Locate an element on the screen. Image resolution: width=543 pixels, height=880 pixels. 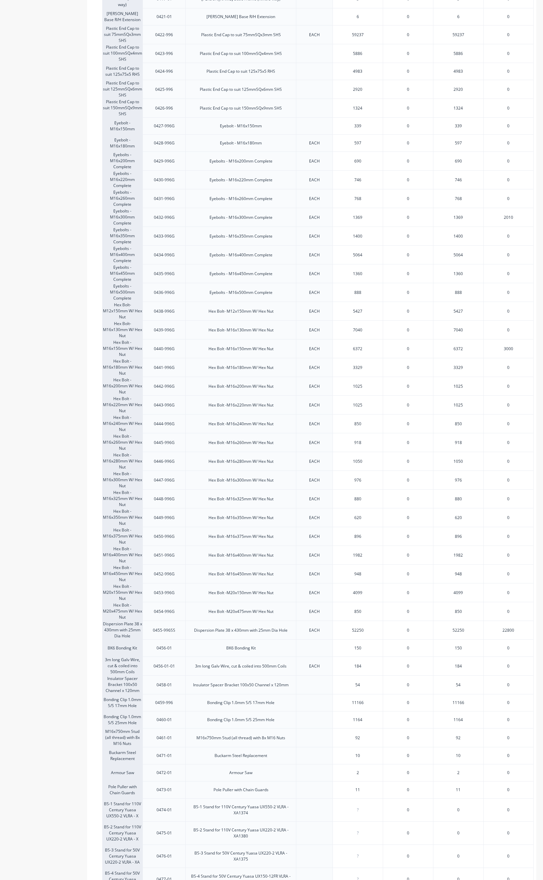
div: Eyebolts - M16x500mm Complete is located at coordinates (122, 292).